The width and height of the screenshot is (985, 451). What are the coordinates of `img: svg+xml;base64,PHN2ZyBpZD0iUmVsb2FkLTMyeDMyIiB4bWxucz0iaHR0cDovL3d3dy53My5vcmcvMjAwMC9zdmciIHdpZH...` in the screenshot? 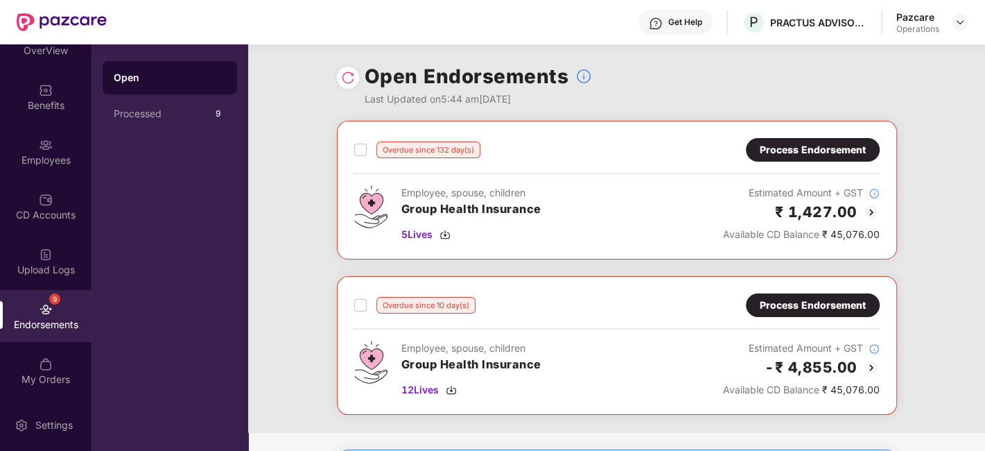 It's located at (348, 78).